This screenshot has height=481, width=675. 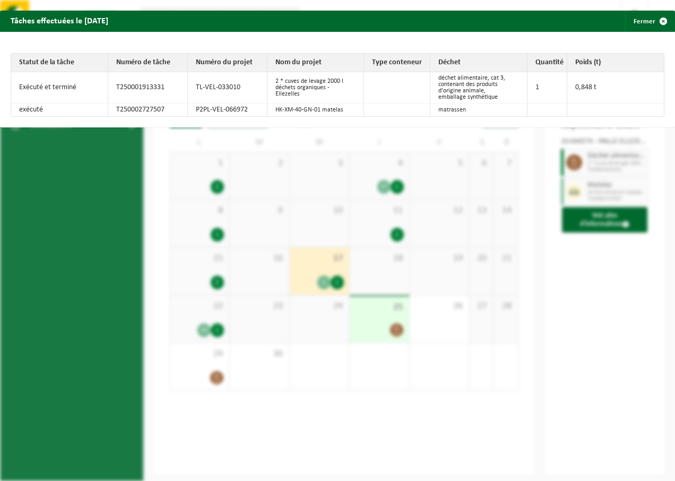 What do you see at coordinates (228, 63) in the screenshot?
I see `th: Numéro du projet` at bounding box center [228, 63].